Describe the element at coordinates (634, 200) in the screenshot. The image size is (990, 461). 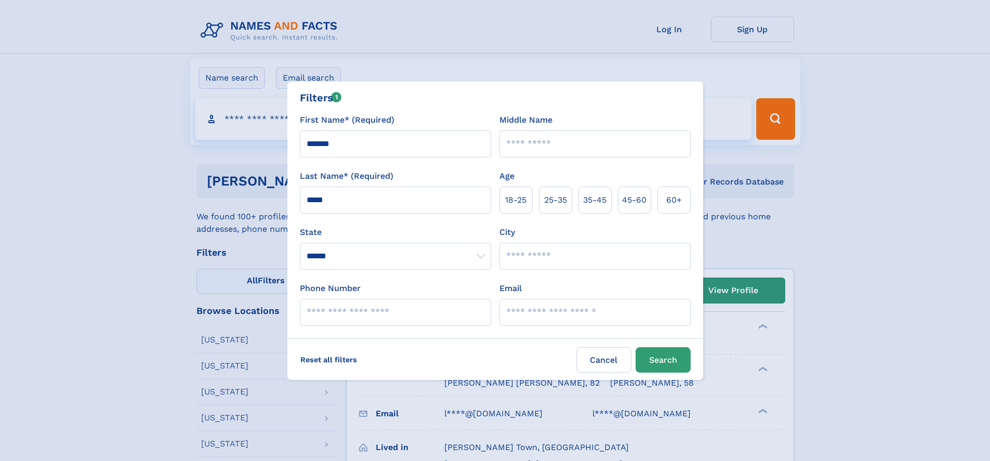
I see `span: 45‑60` at that location.